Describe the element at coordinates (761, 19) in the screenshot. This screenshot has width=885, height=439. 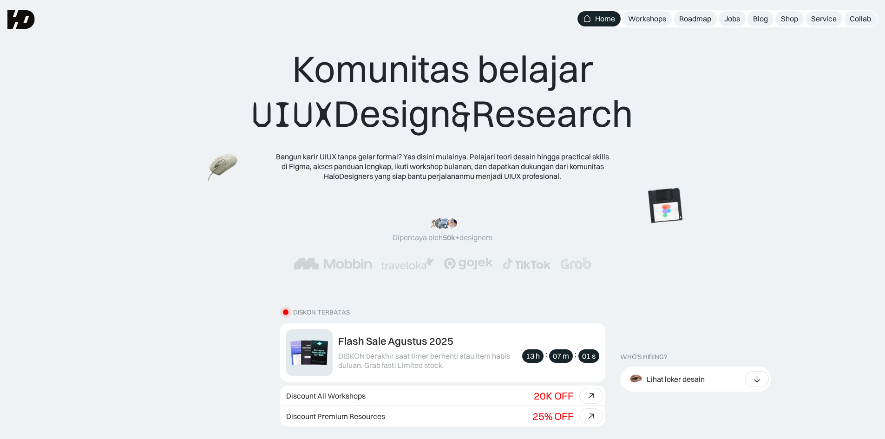
I see `a: Blog` at that location.